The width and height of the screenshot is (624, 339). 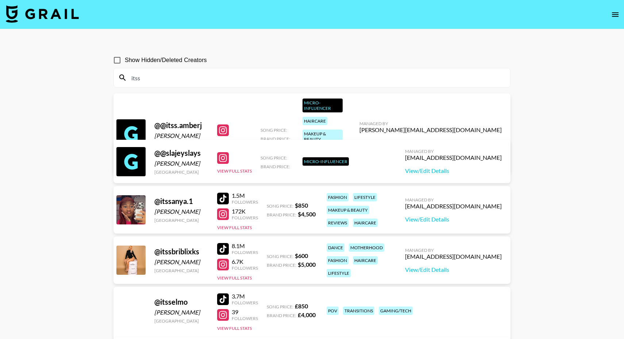 What do you see at coordinates (338, 223) in the screenshot?
I see `div: reviews` at bounding box center [338, 223].